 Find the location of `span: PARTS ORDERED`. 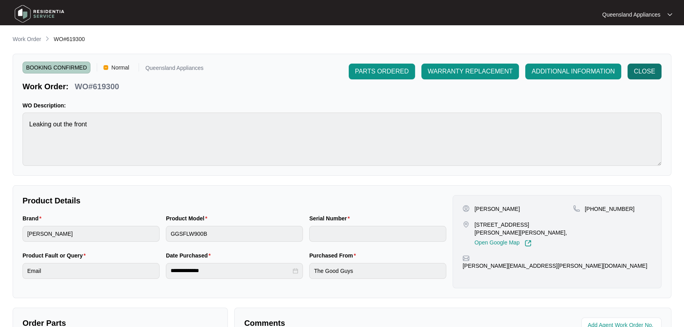

span: PARTS ORDERED is located at coordinates (382, 71).